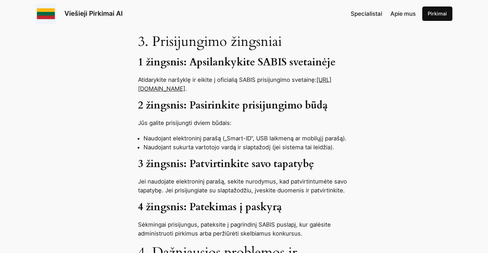 Image resolution: width=488 pixels, height=253 pixels. Describe the element at coordinates (403, 14) in the screenshot. I see `a: Apie mus` at that location.